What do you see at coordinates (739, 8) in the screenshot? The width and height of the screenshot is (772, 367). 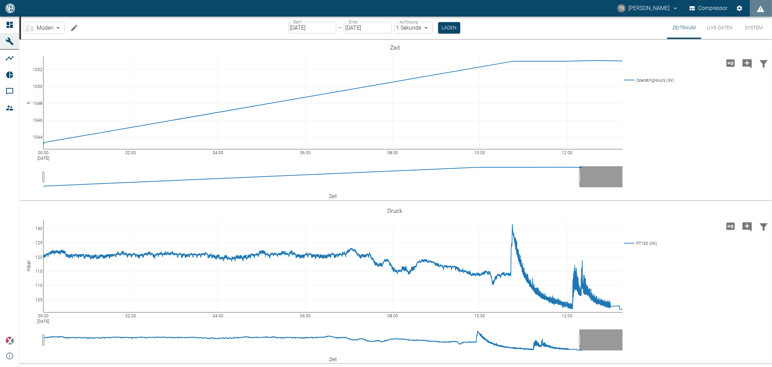 I see `button: Einstellungen` at bounding box center [739, 8].